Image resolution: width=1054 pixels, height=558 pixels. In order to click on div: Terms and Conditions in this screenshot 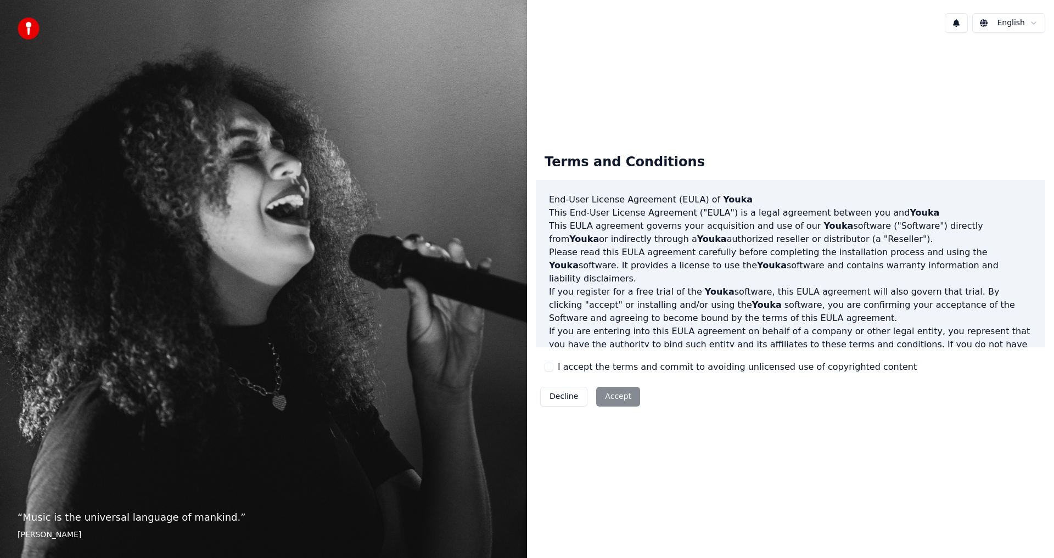, I will do `click(625, 163)`.